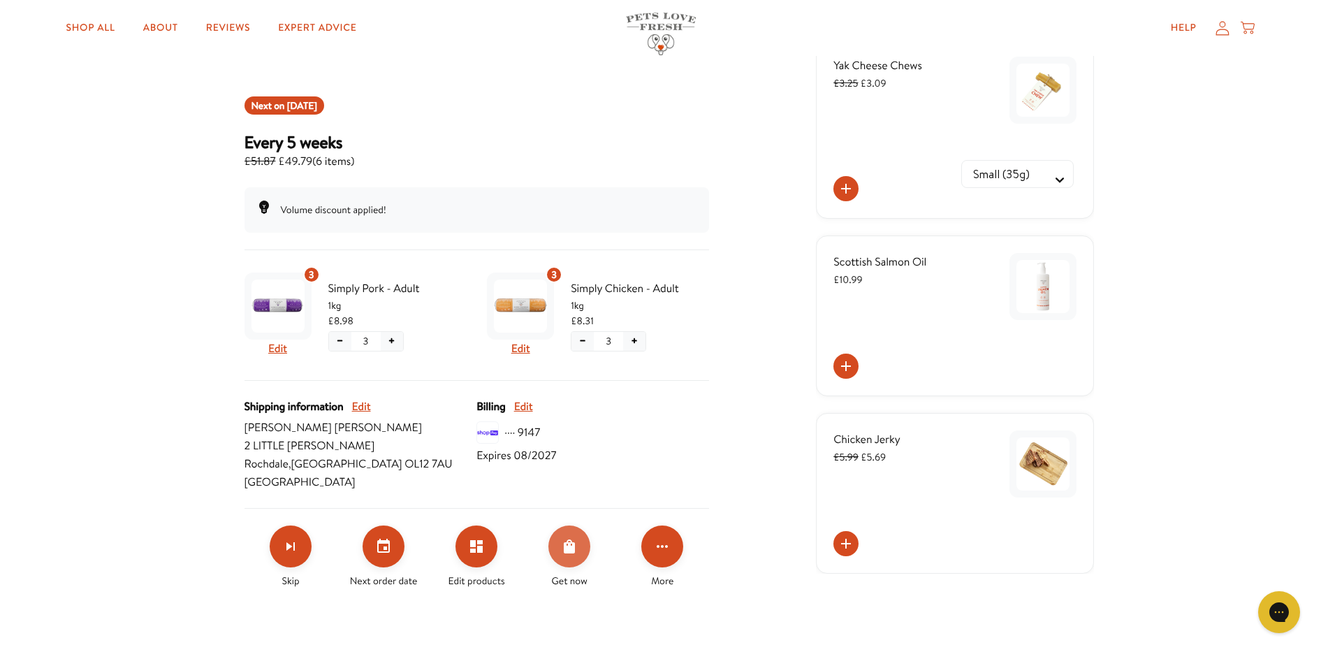 The image size is (1321, 652). What do you see at coordinates (228, 28) in the screenshot?
I see `a: Reviews` at bounding box center [228, 28].